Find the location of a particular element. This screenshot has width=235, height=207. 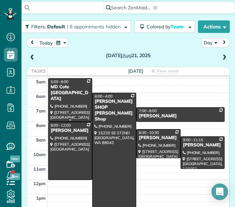

div: Open Intercom Messenger is located at coordinates (219, 192).